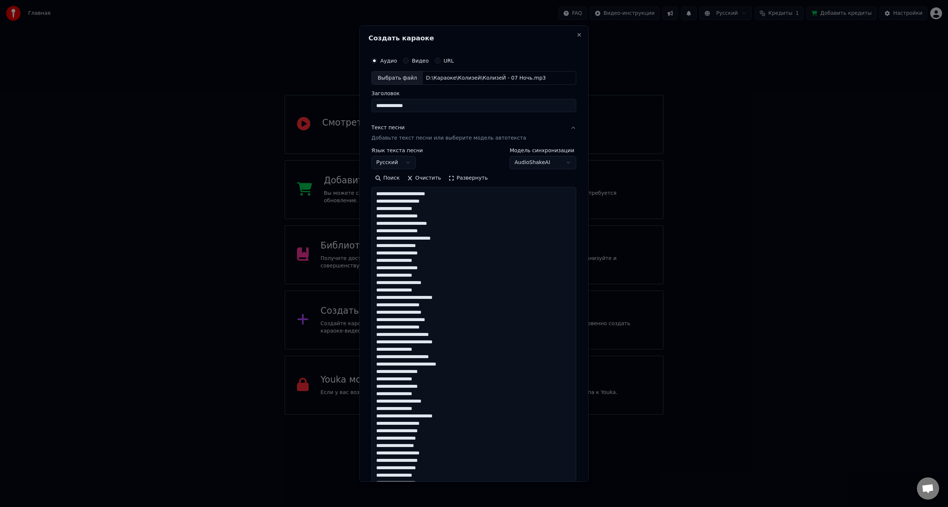  Describe the element at coordinates (449, 60) in the screenshot. I see `label: URL` at that location.